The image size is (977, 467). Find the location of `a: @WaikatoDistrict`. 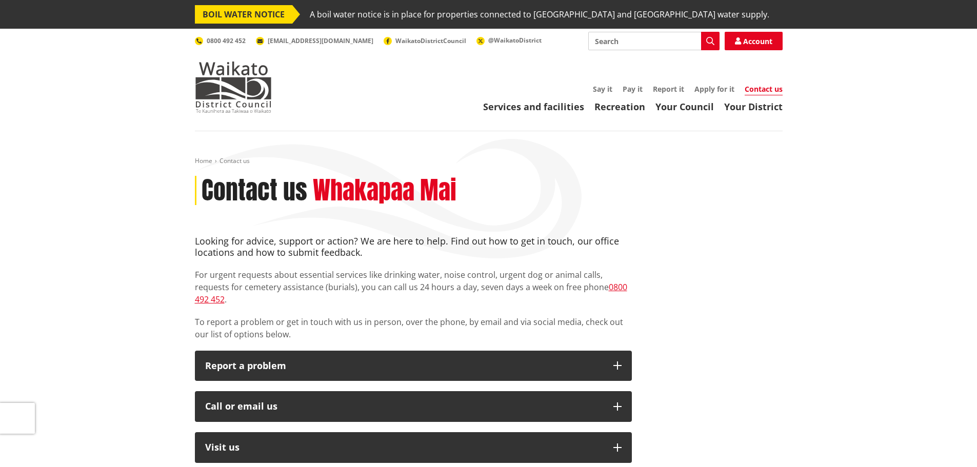

a: @WaikatoDistrict is located at coordinates (509, 40).